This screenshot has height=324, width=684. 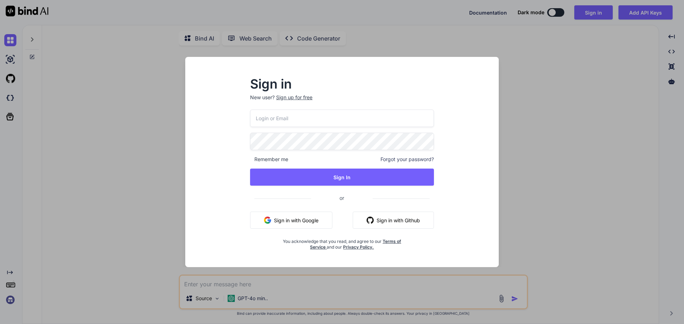 What do you see at coordinates (342, 118) in the screenshot?
I see `input: Login or Email` at bounding box center [342, 118].